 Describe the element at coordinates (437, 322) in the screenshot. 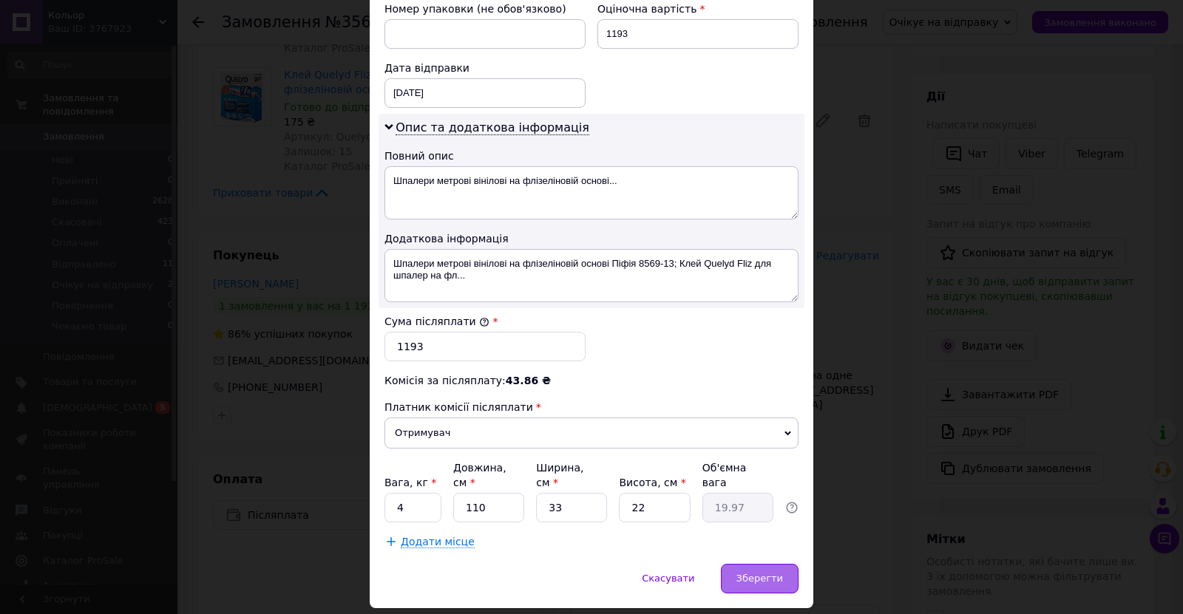

I see `label: Сума післяплати` at that location.